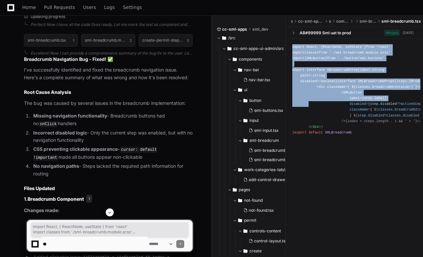 The height and width of the screenshot is (257, 423). I want to click on p: I've successfully identified and fixed the breadcrumb navigation issue. Here's a complete summary..., so click(108, 74).